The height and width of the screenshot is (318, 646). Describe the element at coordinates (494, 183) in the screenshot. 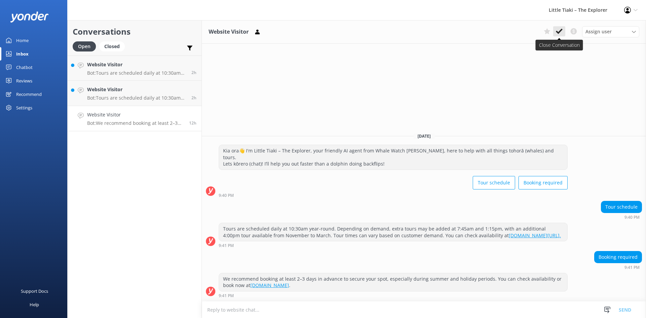

I see `button: Tour schedule` at that location.